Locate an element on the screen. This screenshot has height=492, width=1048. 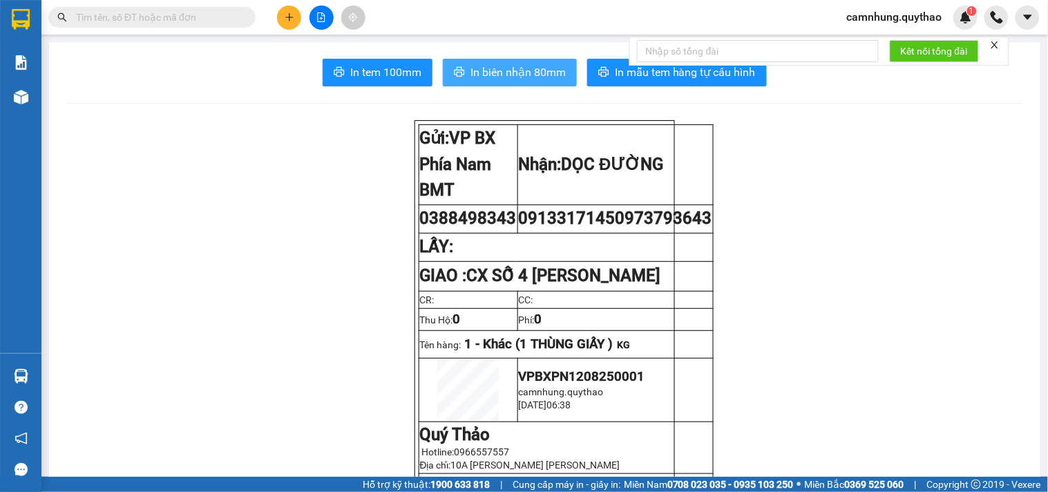
td: Phí: is located at coordinates (615, 319).